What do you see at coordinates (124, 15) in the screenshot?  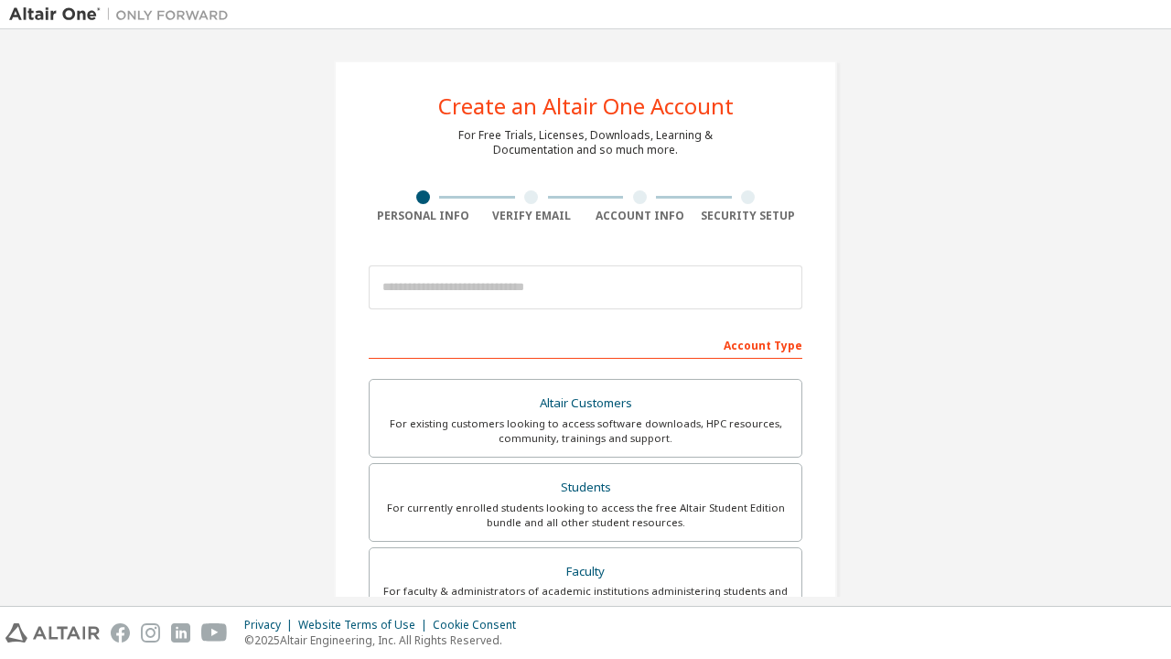 I see `img: Altair One` at bounding box center [124, 15].